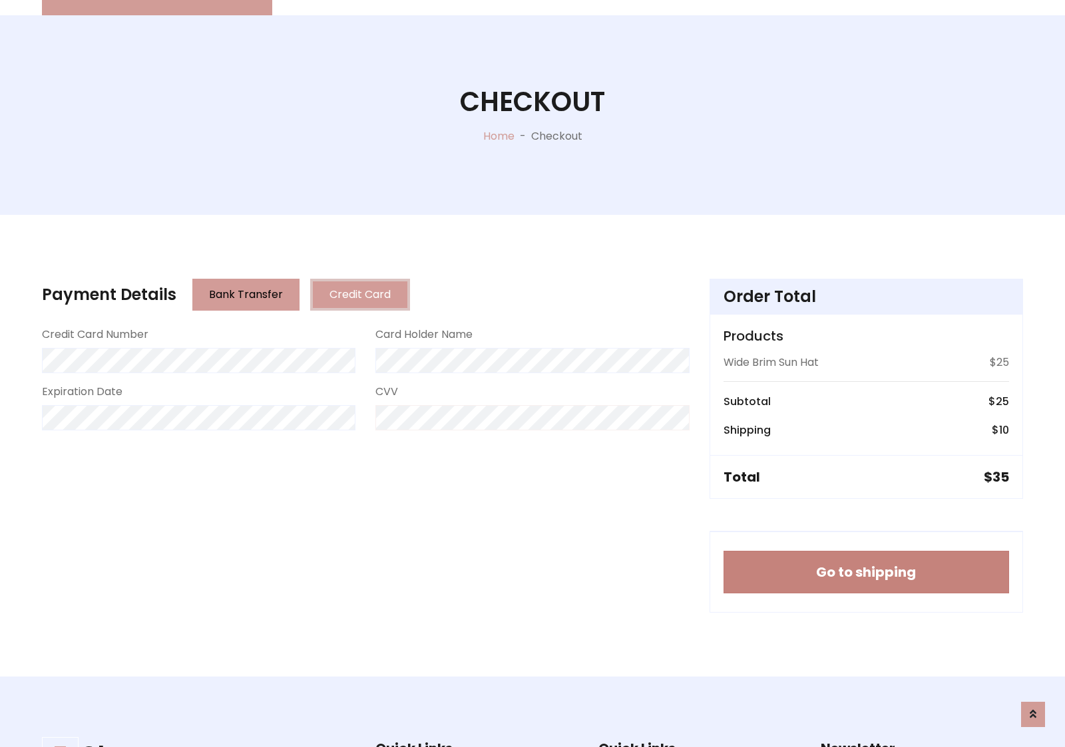 The width and height of the screenshot is (1065, 747). I want to click on label: CVV, so click(387, 392).